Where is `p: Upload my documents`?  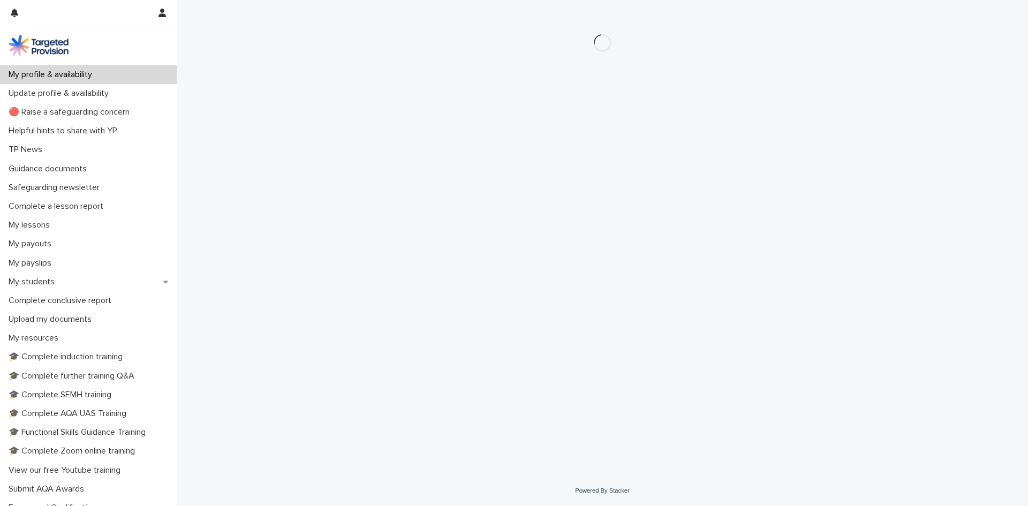
p: Upload my documents is located at coordinates (52, 319).